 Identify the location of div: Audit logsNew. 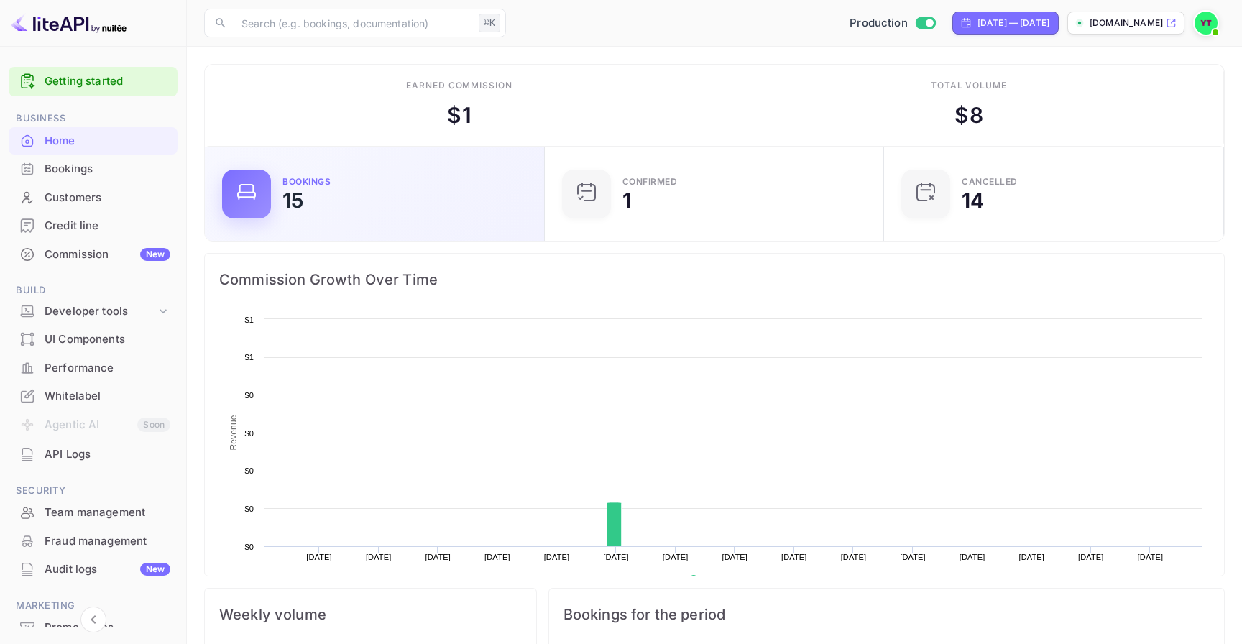
(93, 569).